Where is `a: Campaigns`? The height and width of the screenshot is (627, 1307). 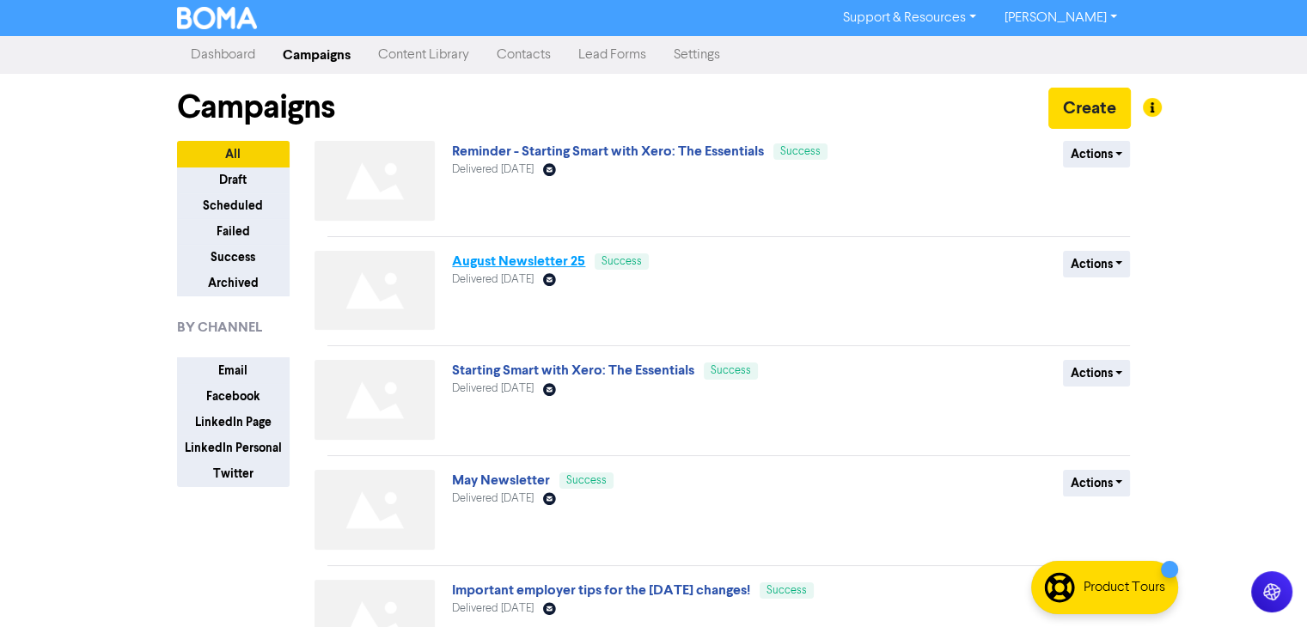 a: Campaigns is located at coordinates (316, 55).